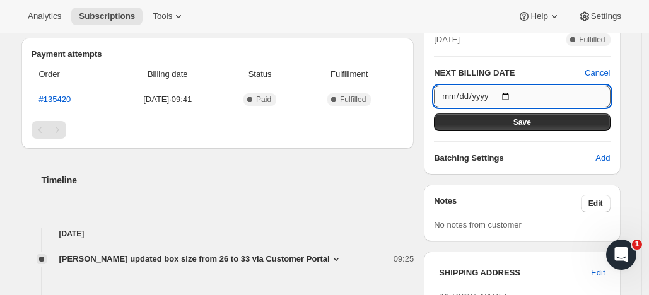  Describe the element at coordinates (349, 74) in the screenshot. I see `span: Fulfillment` at that location.